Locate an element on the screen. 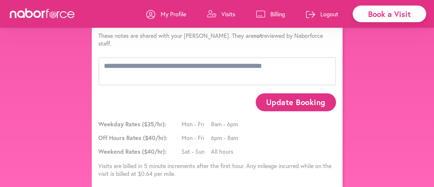 The width and height of the screenshot is (434, 187). p: Billing is located at coordinates (278, 14).